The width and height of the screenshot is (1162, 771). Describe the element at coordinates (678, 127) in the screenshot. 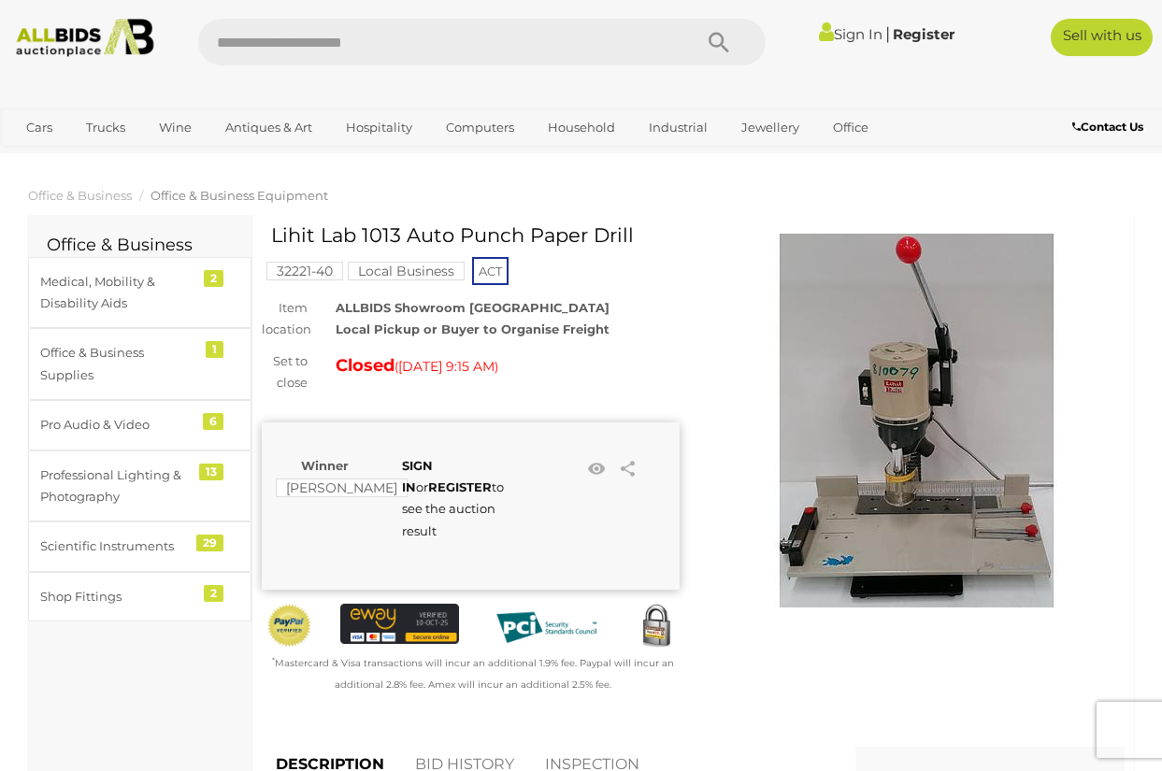

I see `a: Industrial` at that location.